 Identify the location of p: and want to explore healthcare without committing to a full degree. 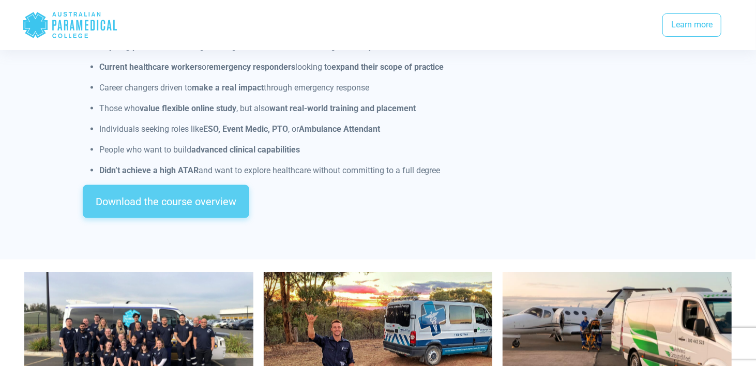
(386, 171).